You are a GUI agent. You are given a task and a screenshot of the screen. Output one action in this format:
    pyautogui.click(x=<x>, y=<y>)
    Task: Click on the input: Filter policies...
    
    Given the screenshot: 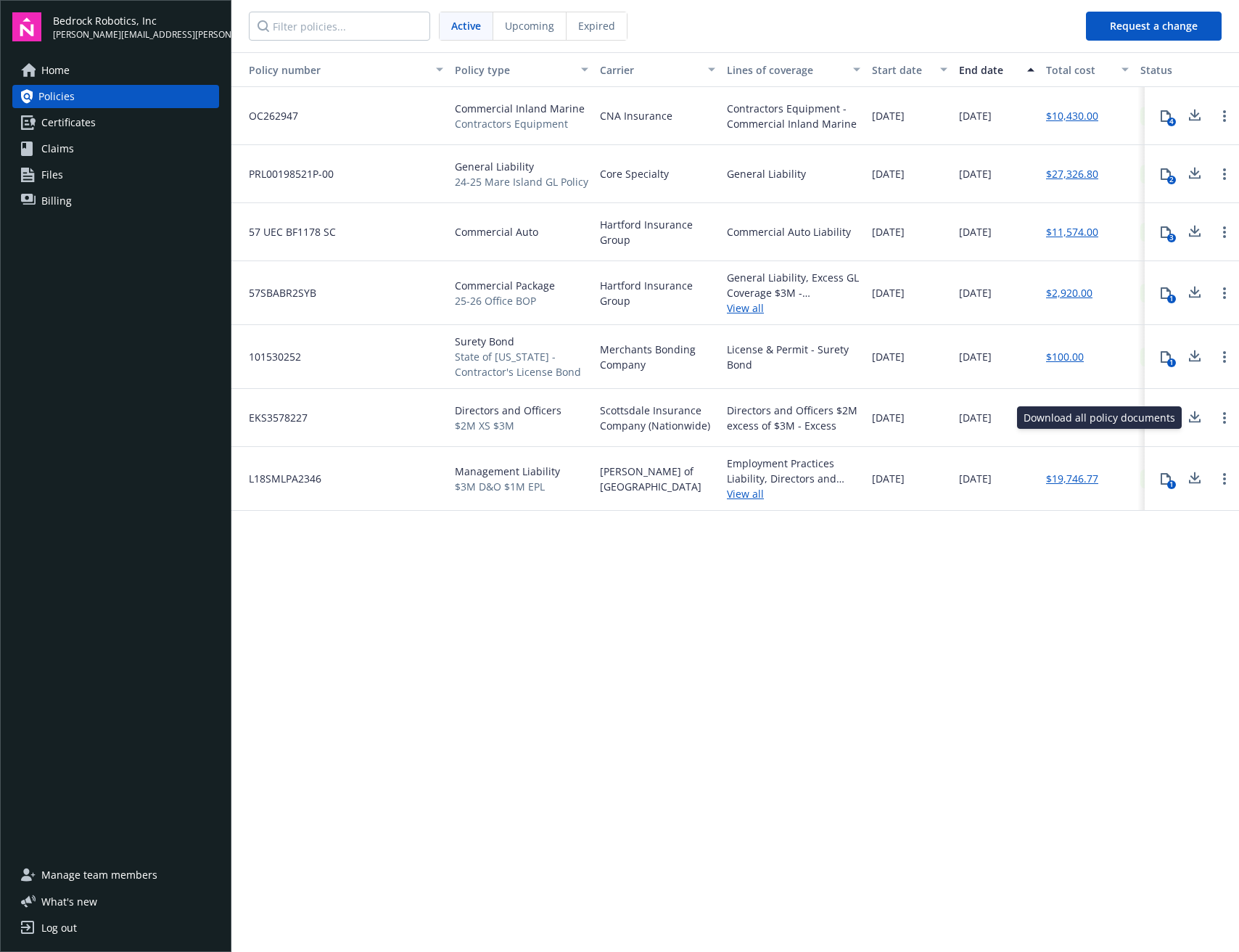 What is the action you would take?
    pyautogui.click(x=340, y=26)
    